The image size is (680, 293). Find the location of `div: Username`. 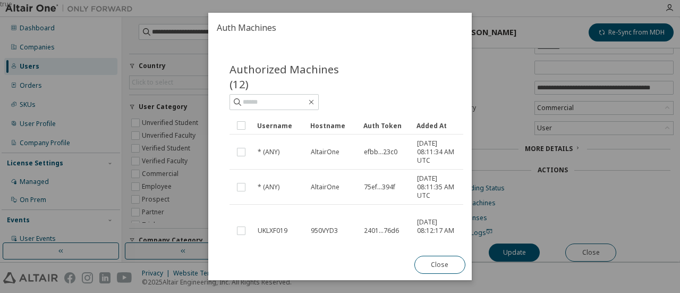

div: Username is located at coordinates (279, 125).